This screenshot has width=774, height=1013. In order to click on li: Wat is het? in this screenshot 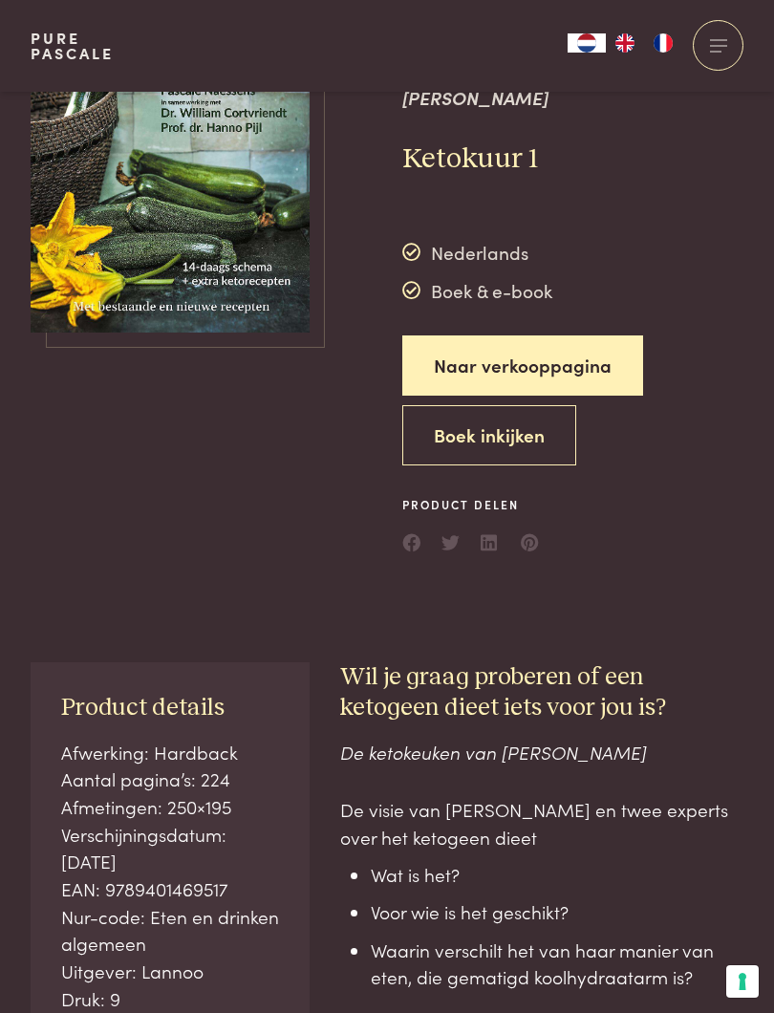, I will do `click(557, 874)`.